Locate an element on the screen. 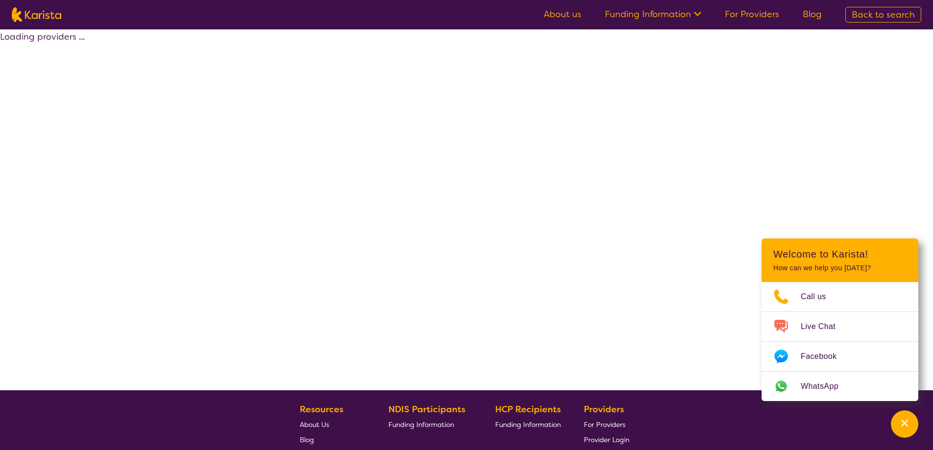  span: WhatsApp is located at coordinates (825, 386).